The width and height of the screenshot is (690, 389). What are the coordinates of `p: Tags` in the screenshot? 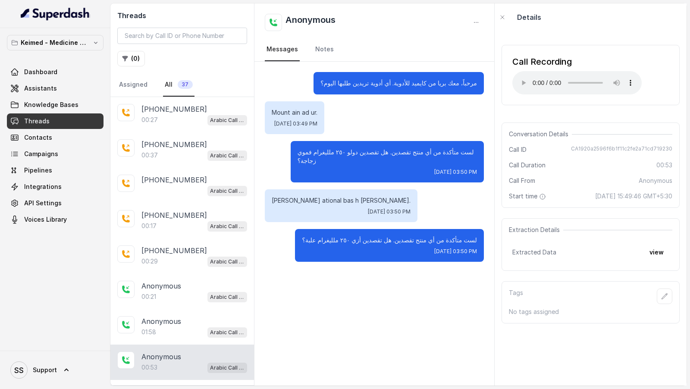 It's located at (515, 296).